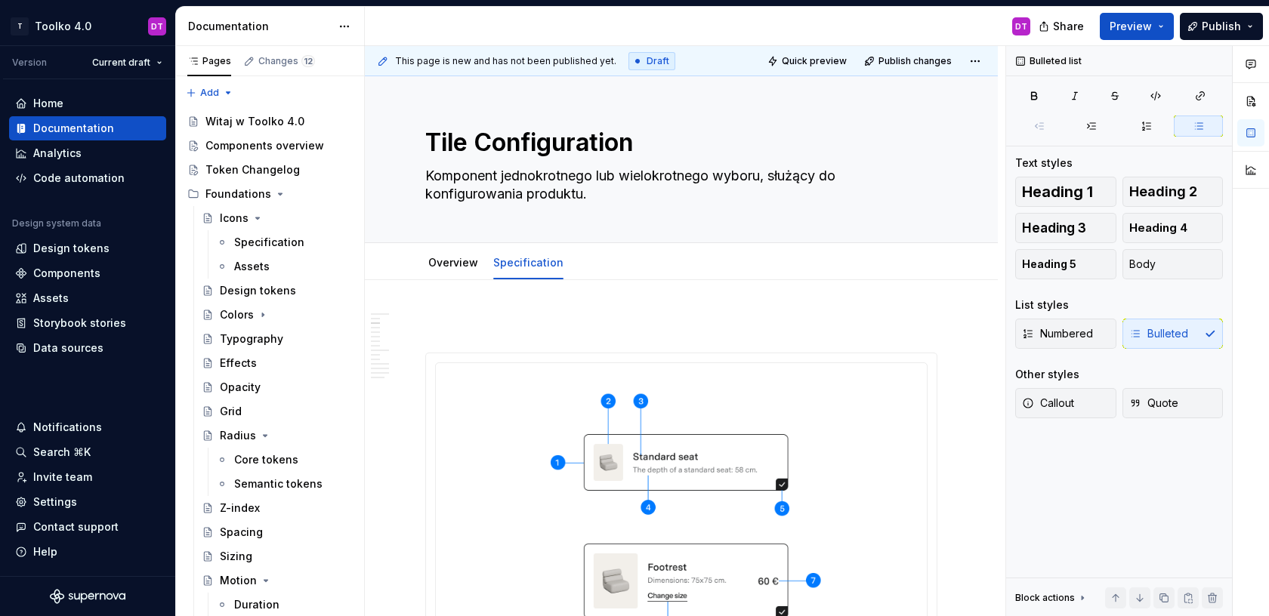  I want to click on a: Components overview, so click(270, 146).